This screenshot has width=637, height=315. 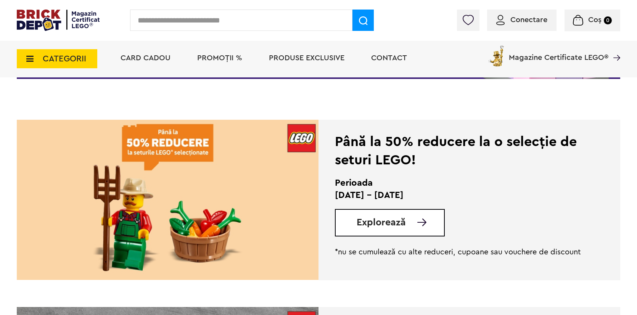 What do you see at coordinates (608, 20) in the screenshot?
I see `small: 0` at bounding box center [608, 20].